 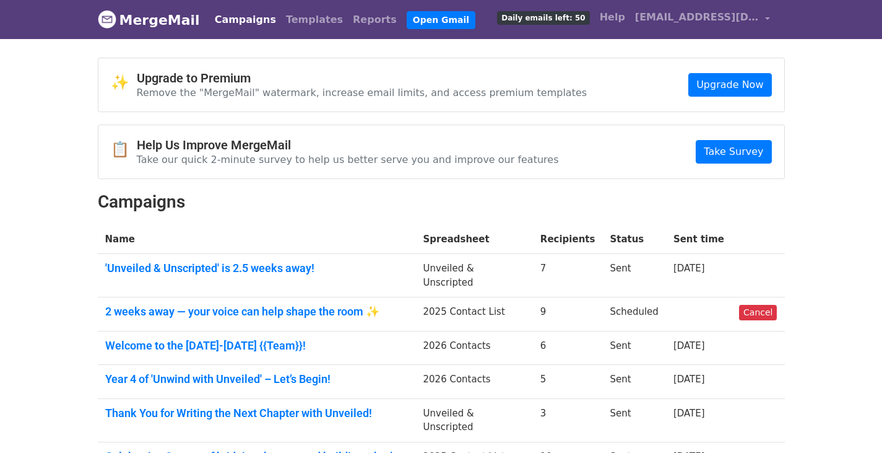 I want to click on a: 'Unveiled & Unscripted' is 2.5 weeks away!, so click(x=257, y=268).